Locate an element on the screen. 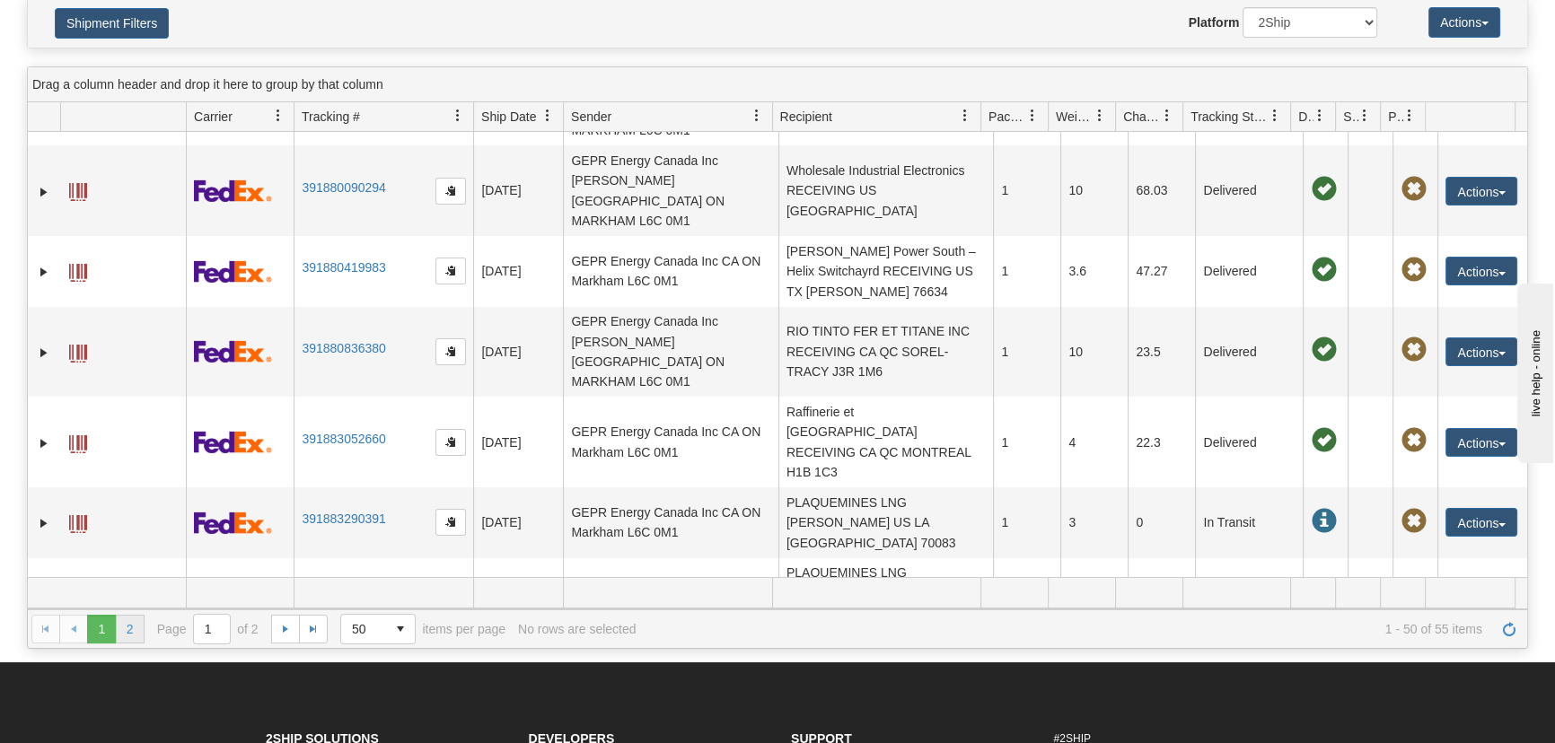 Image resolution: width=1555 pixels, height=743 pixels. td: 68.03 is located at coordinates (1161, 190).